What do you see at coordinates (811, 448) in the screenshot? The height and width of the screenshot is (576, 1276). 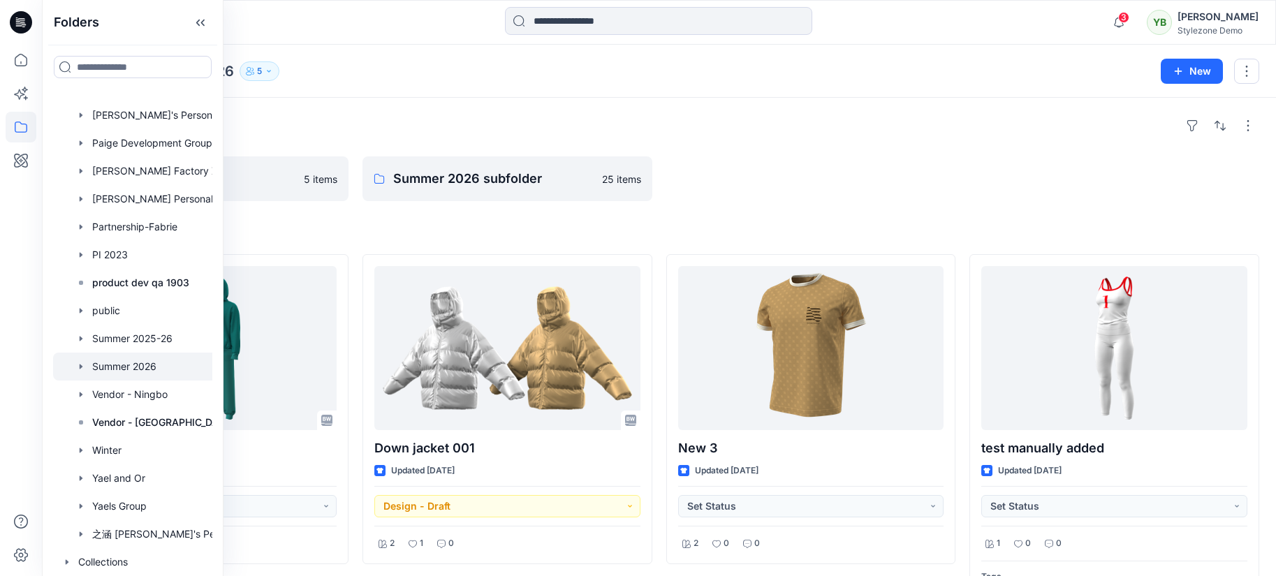 I see `p: New 3` at bounding box center [811, 448].